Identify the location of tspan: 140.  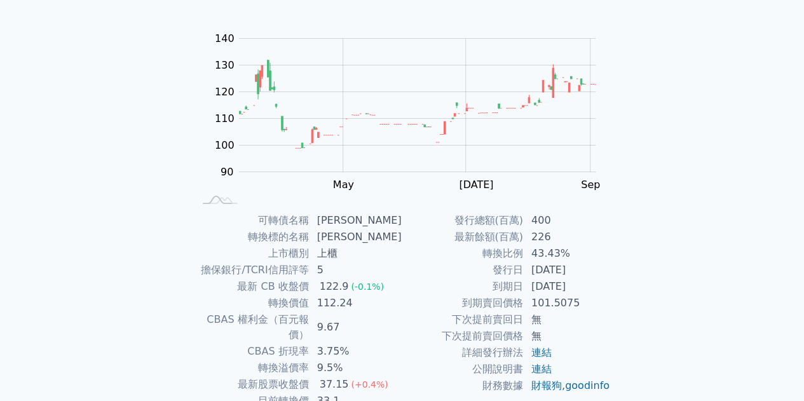
(224, 38).